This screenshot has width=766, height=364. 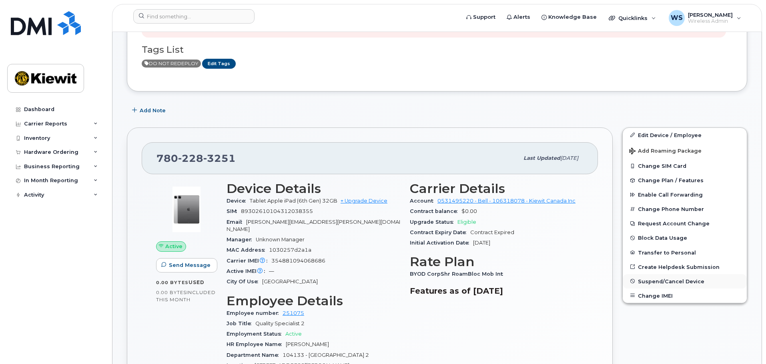 What do you see at coordinates (569, 17) in the screenshot?
I see `a: Knowledge Base` at bounding box center [569, 17].